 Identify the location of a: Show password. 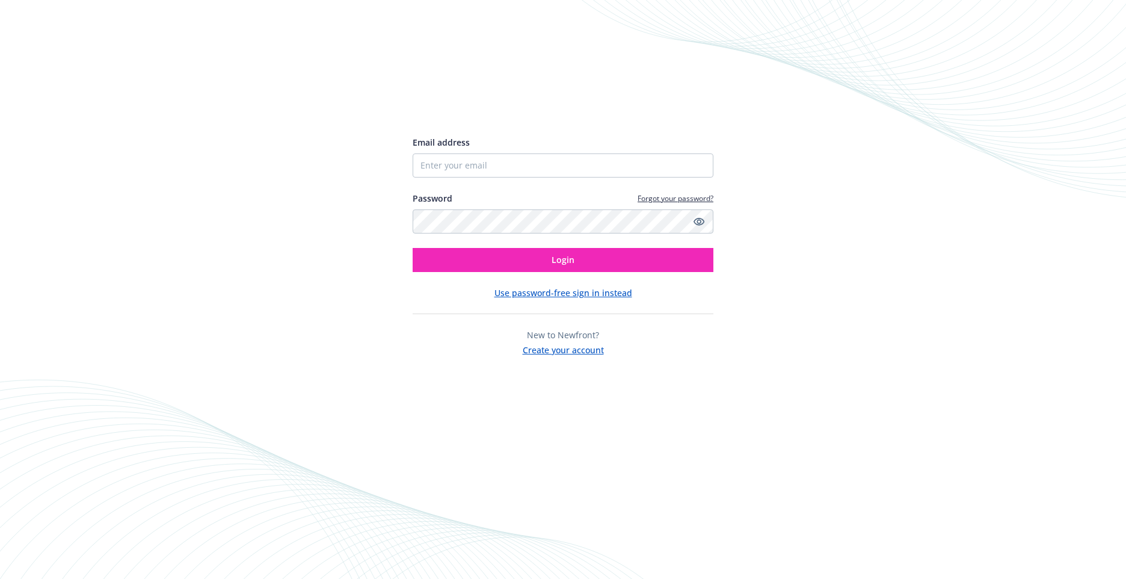
(699, 221).